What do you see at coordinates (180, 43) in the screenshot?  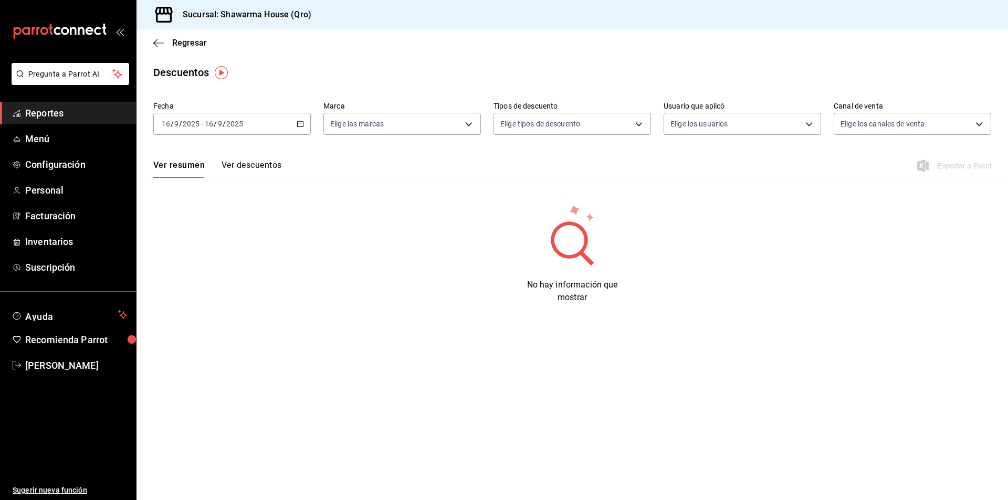 I see `button: Regresar` at bounding box center [180, 43].